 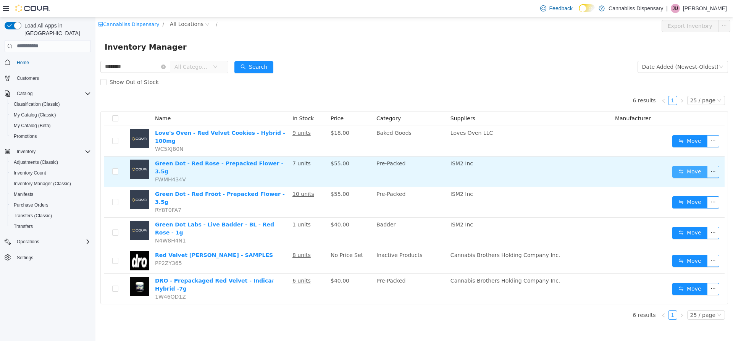 What do you see at coordinates (206, 263) in the screenshot?
I see `u: 6 units` at bounding box center [206, 263].